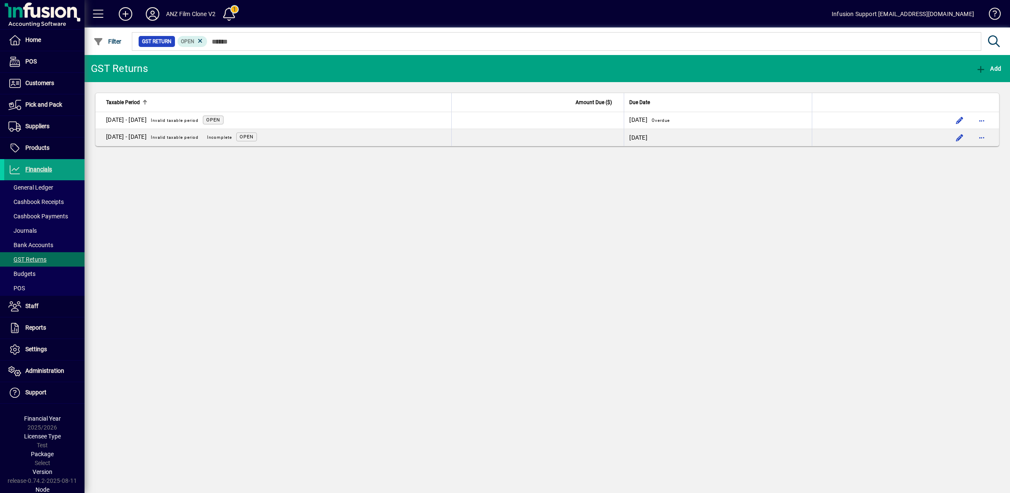 The width and height of the screenshot is (1010, 493). What do you see at coordinates (42, 471) in the screenshot?
I see `span: Version` at bounding box center [42, 471].